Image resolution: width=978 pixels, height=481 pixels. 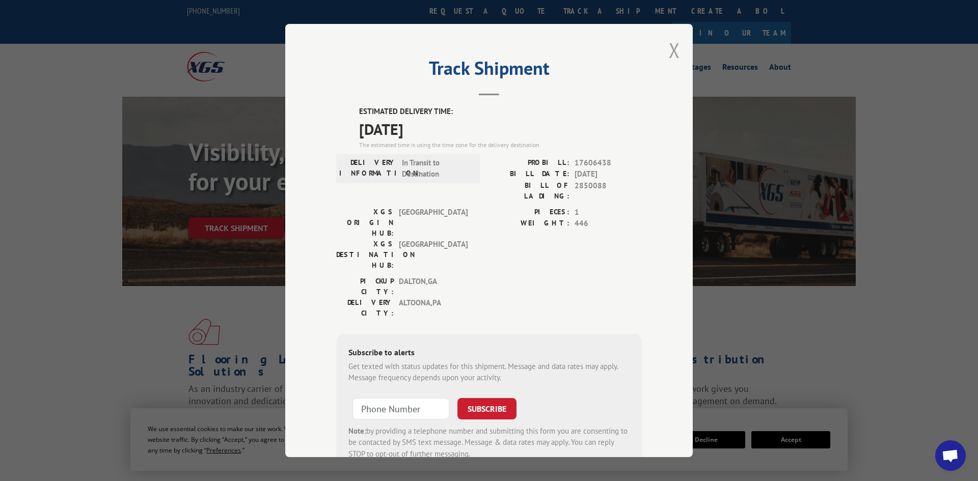 What do you see at coordinates (608, 212) in the screenshot?
I see `span: 1` at bounding box center [608, 212].